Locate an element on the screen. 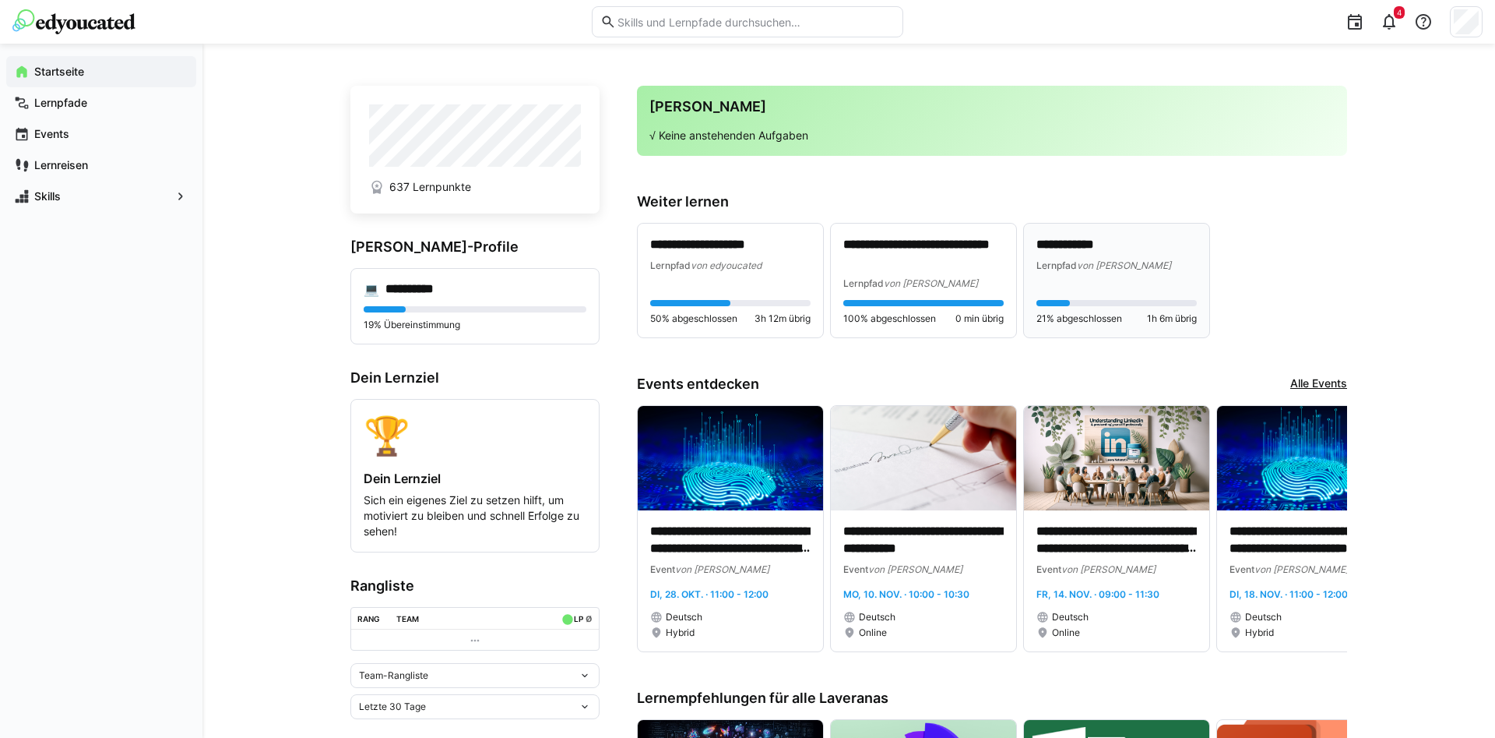  p: √ Keine anstehenden Aufgaben is located at coordinates (992, 136).